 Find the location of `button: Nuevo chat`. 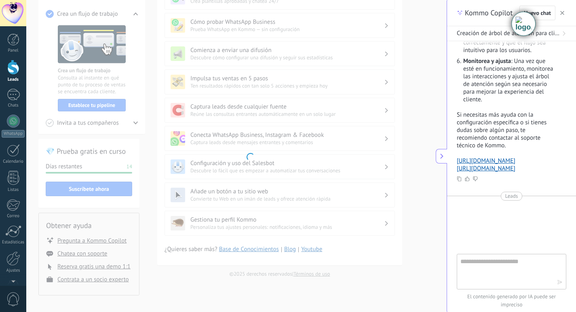

button: Nuevo chat is located at coordinates (537, 13).